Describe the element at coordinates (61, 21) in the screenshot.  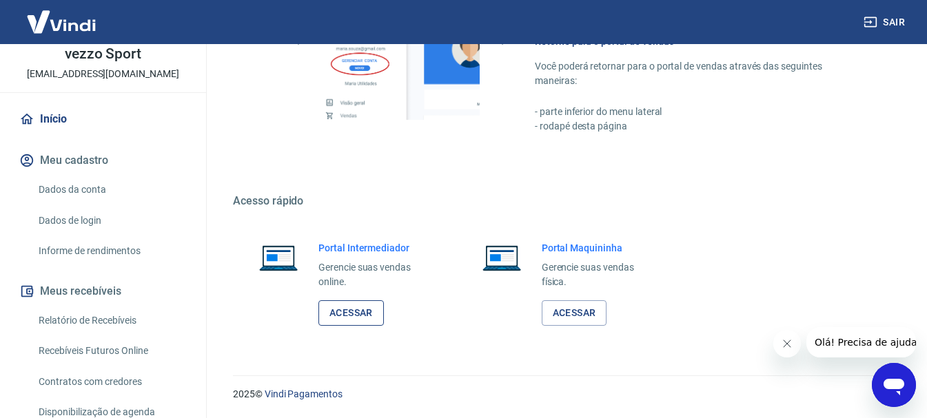
I see `img: Vindi` at that location.